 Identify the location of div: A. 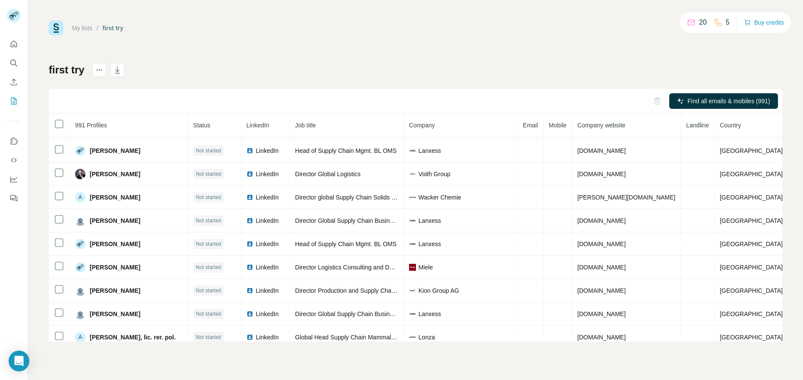
(80, 197).